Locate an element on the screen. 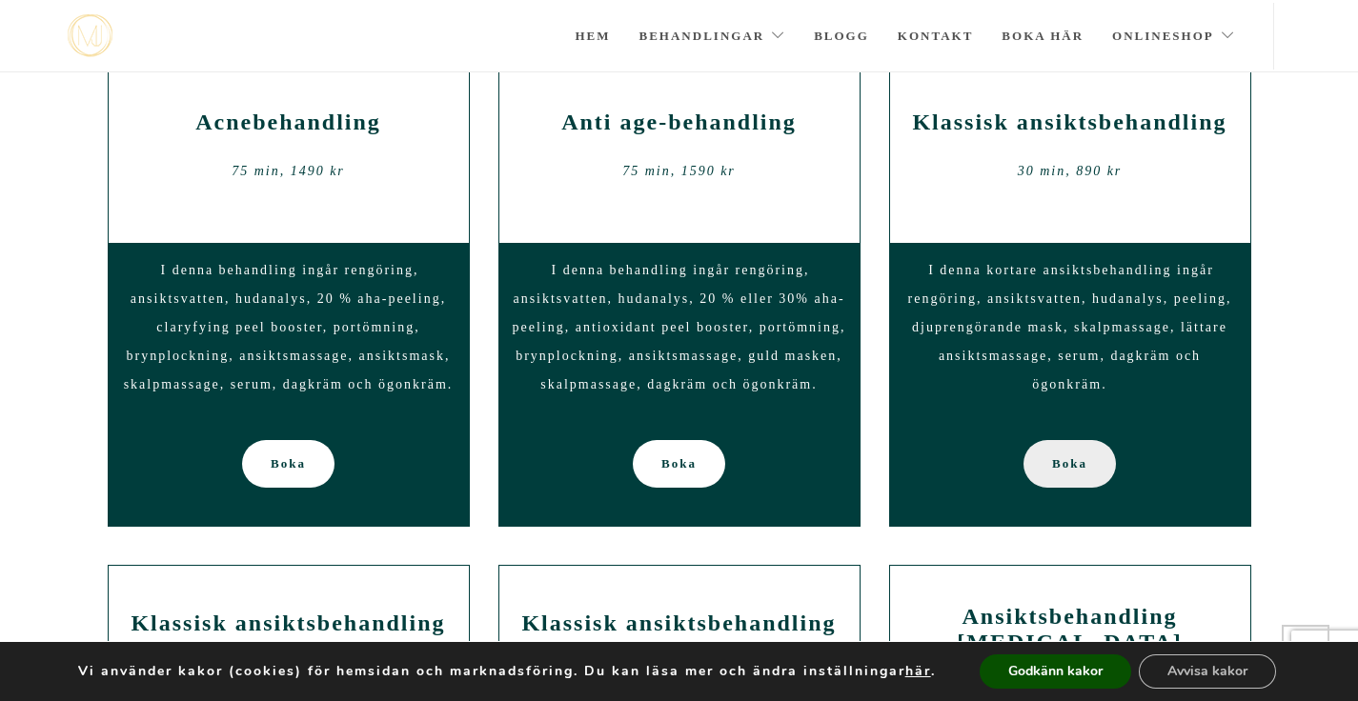 Image resolution: width=1358 pixels, height=701 pixels. h2: Klassisk ansiktsbehandling is located at coordinates (1070, 122).